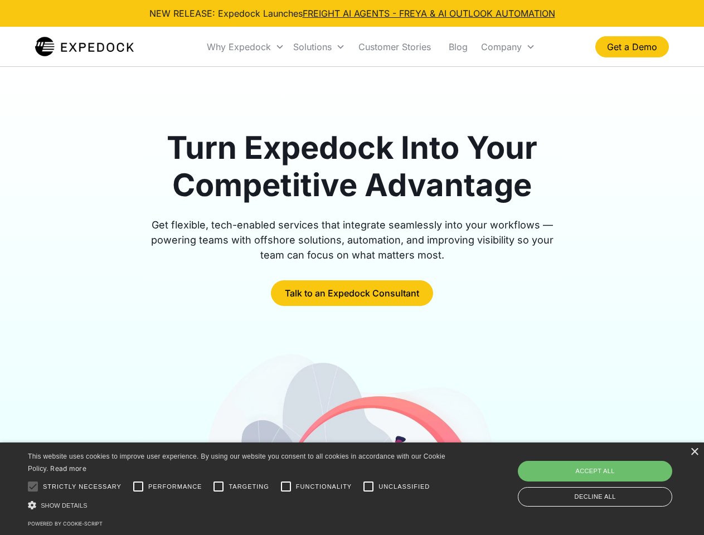 The width and height of the screenshot is (704, 535). What do you see at coordinates (353, 13) in the screenshot?
I see `div: NEW RELEASE: Expedock Launches` at bounding box center [353, 13].